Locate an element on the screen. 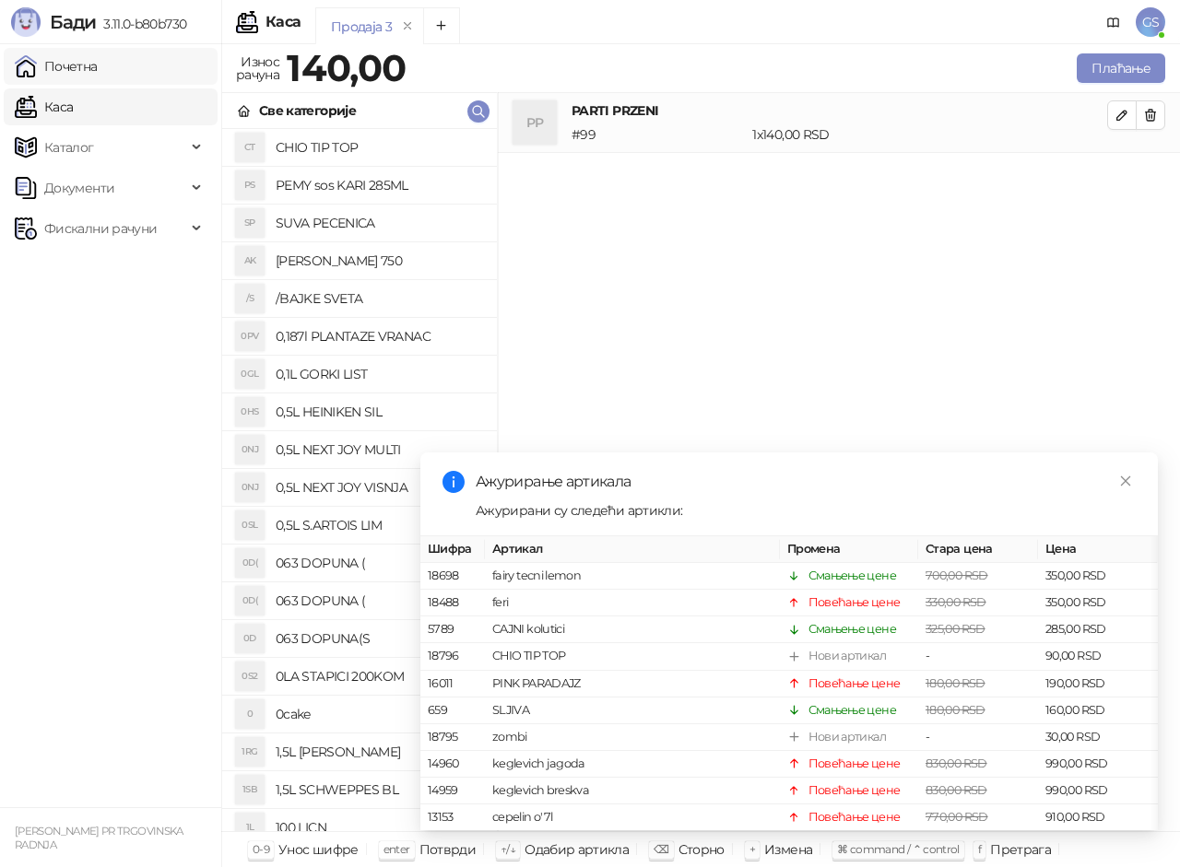  strong: 140,00 is located at coordinates (346, 67).